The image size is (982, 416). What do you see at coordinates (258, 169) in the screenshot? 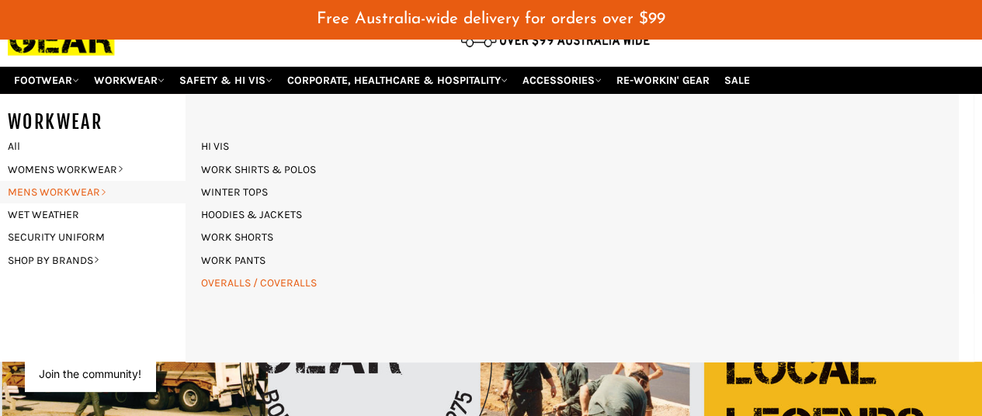
I see `a: WORK SHIRTS & POLOS` at bounding box center [258, 169].